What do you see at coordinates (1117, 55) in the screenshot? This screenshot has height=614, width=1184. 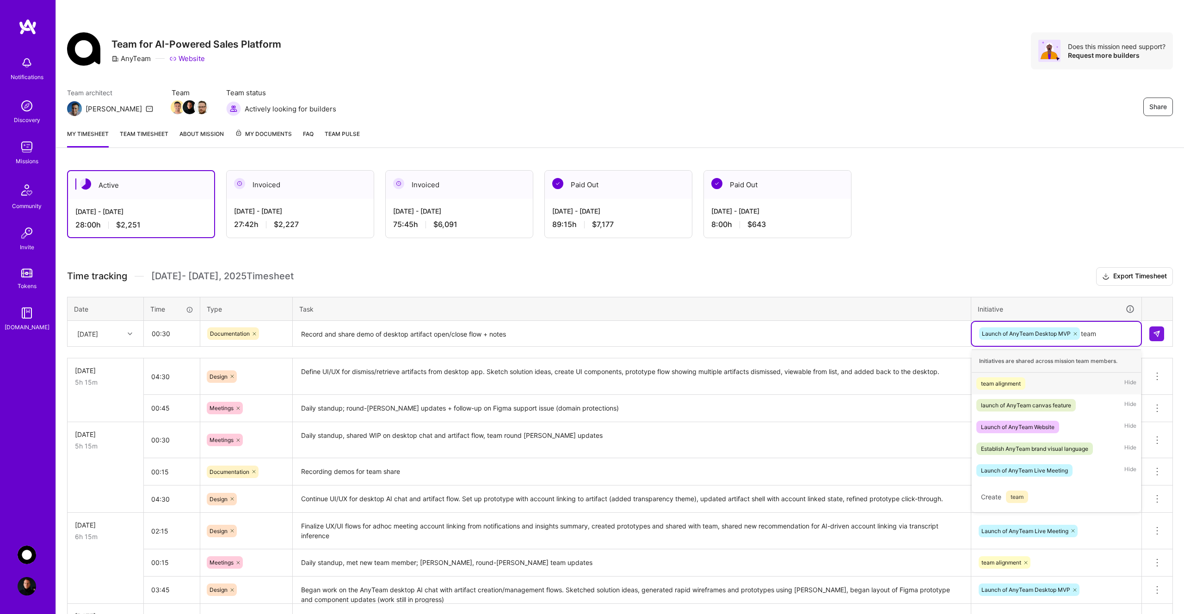 I see `div: Request more builders` at bounding box center [1117, 55].